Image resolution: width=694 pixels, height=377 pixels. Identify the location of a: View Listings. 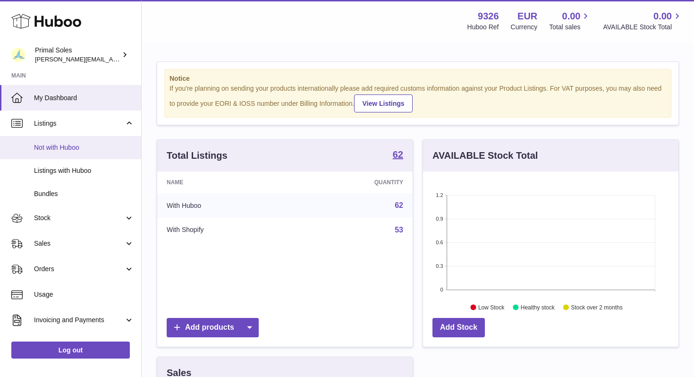
(383, 103).